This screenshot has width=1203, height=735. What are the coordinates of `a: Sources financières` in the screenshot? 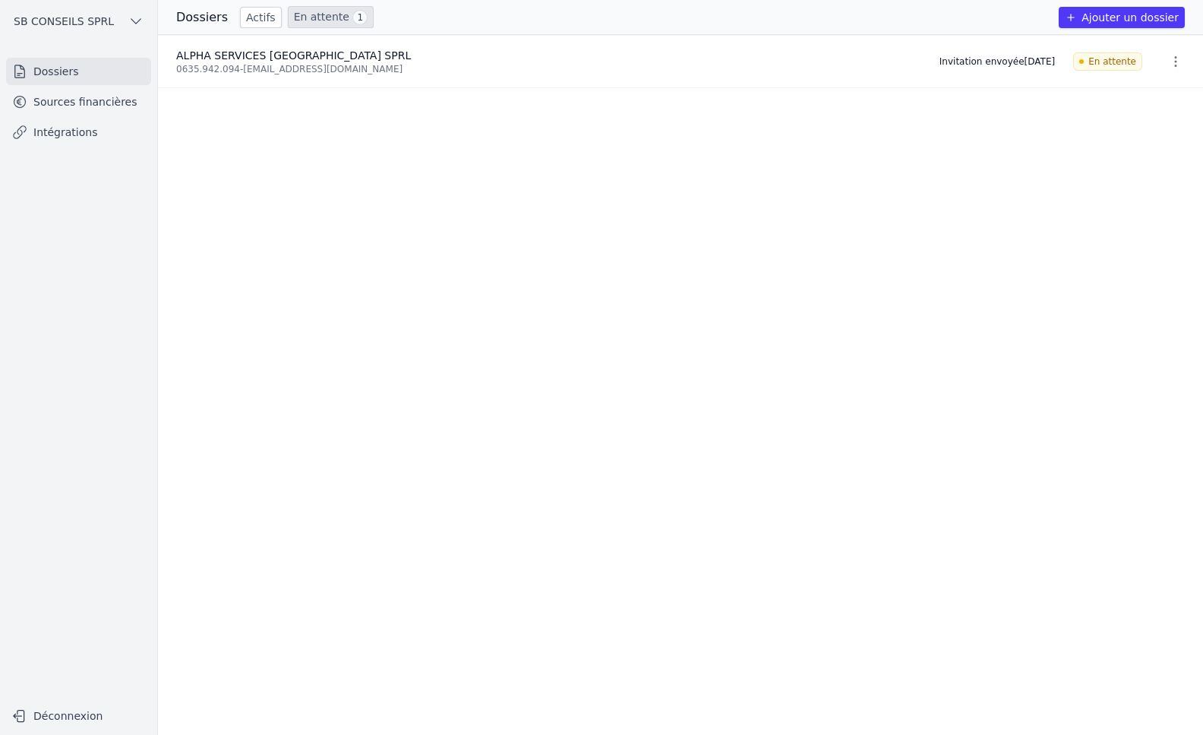 It's located at (78, 102).